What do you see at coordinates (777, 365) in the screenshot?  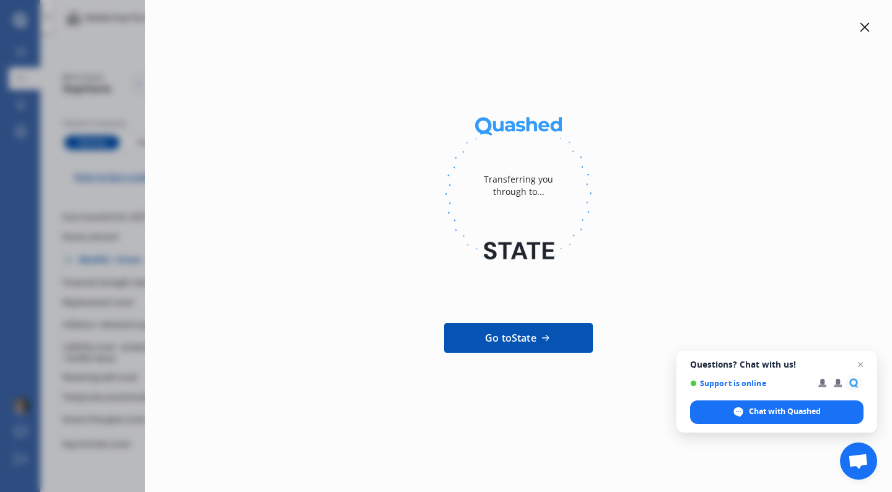 I see `span: Questions? Chat with us!` at bounding box center [777, 365].